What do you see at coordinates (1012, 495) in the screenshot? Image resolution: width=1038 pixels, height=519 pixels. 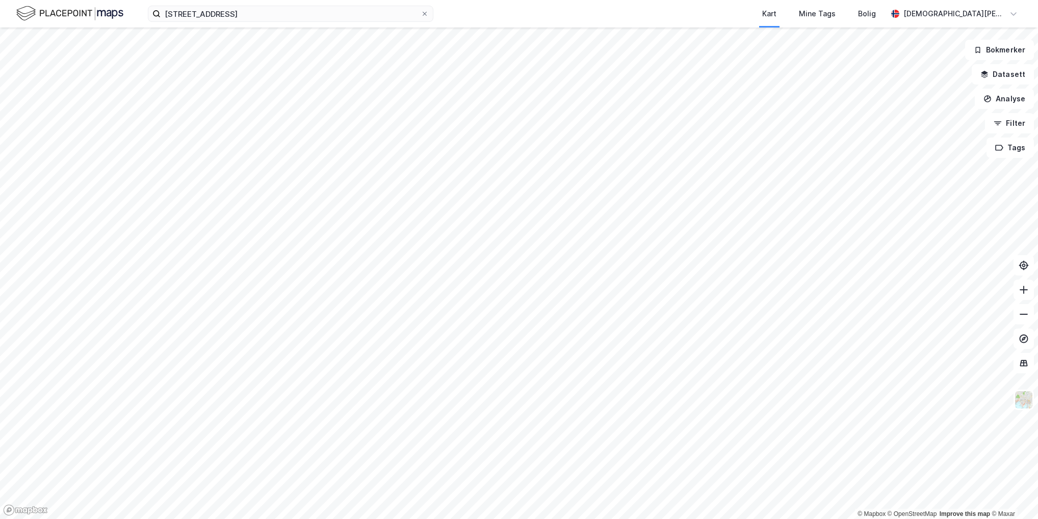 I see `div: Chat Widget` at bounding box center [1012, 495].